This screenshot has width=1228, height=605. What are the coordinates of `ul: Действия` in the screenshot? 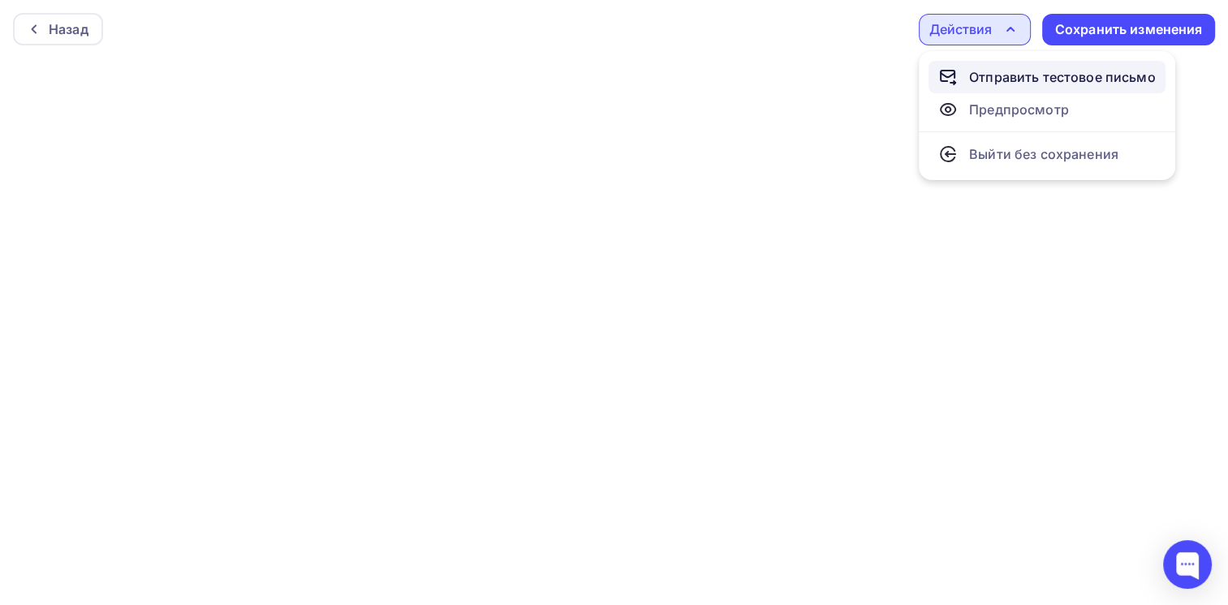 It's located at (1047, 115).